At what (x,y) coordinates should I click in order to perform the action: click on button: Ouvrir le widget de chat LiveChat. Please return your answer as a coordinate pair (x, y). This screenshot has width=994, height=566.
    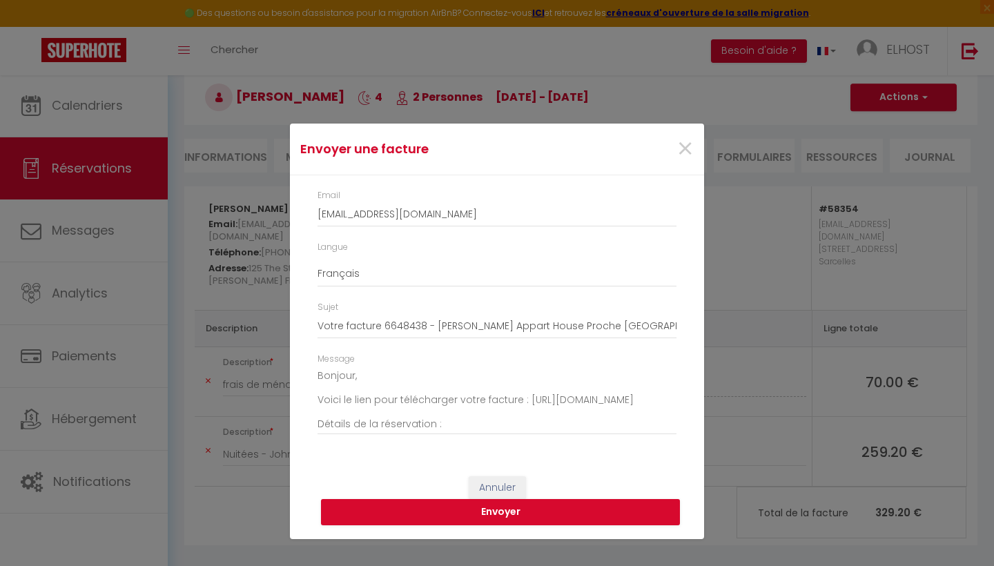
    Looking at the image, I should click on (32, 26).